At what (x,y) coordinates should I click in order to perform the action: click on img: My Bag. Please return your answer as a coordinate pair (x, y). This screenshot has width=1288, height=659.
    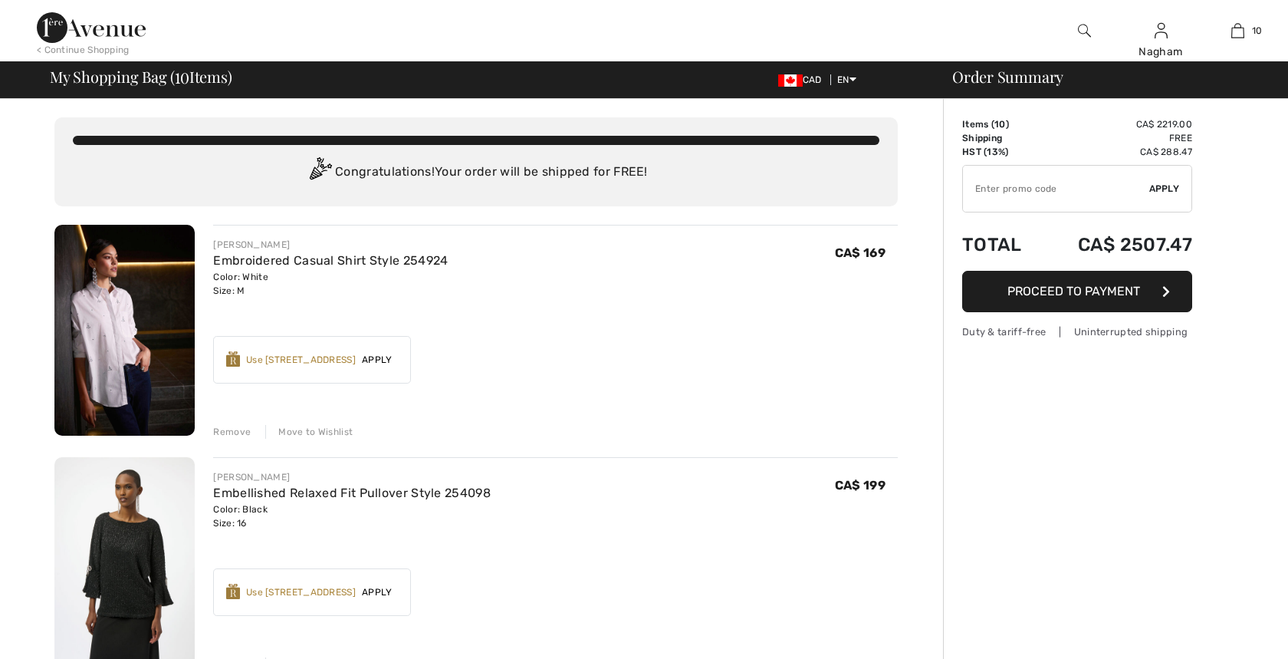
    Looking at the image, I should click on (1238, 31).